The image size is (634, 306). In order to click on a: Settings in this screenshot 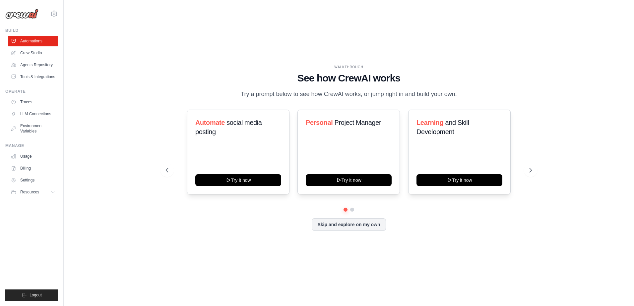, I will do `click(33, 180)`.